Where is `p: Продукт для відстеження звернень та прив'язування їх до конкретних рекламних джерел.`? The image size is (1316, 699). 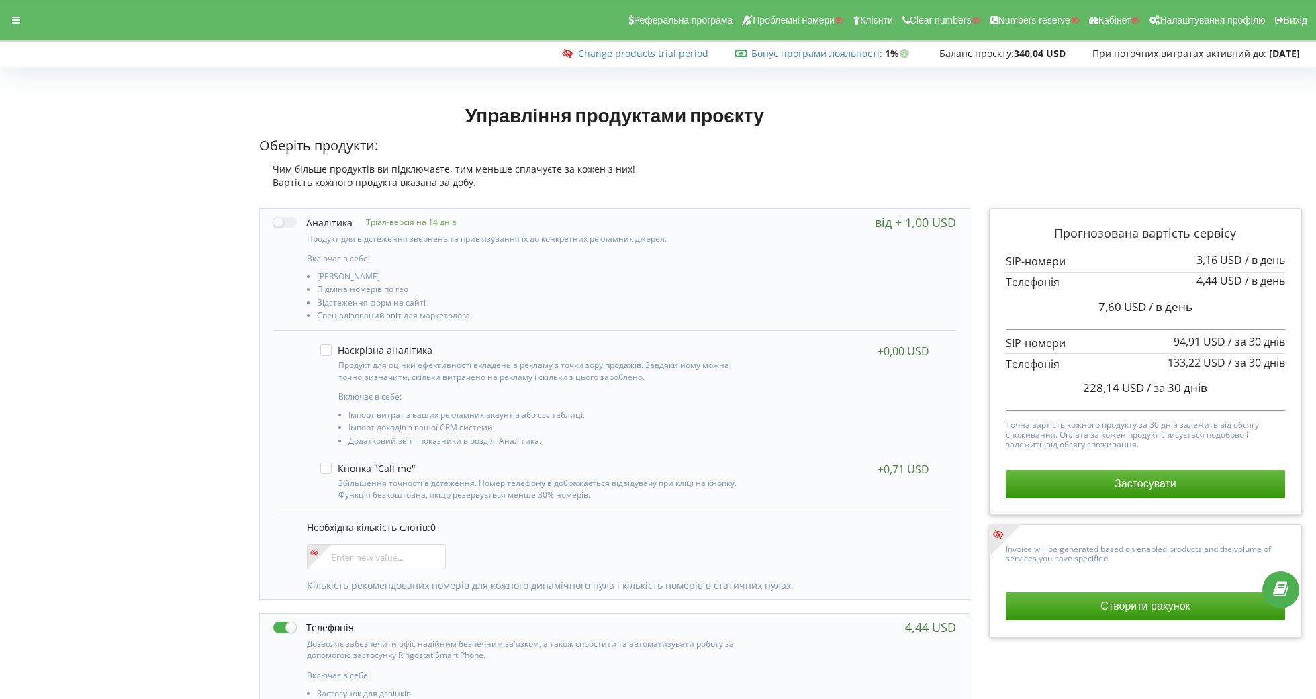
p: Продукт для відстеження звернень та прив'язування їх до конкретних рекламних джерел. is located at coordinates (529, 238).